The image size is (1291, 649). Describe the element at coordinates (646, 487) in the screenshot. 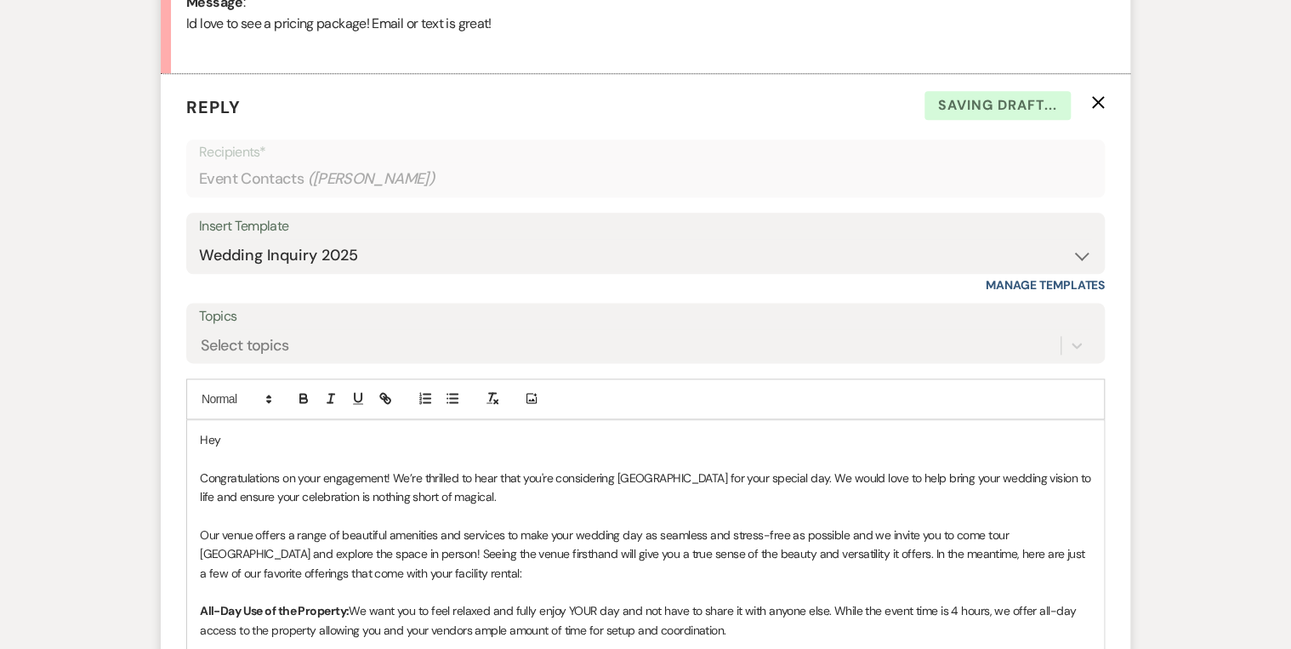

I see `p: Congratulations on your engagement! We’re thrilled to hear that you're considering [GEOGRAPHIC_DA...` at that location.